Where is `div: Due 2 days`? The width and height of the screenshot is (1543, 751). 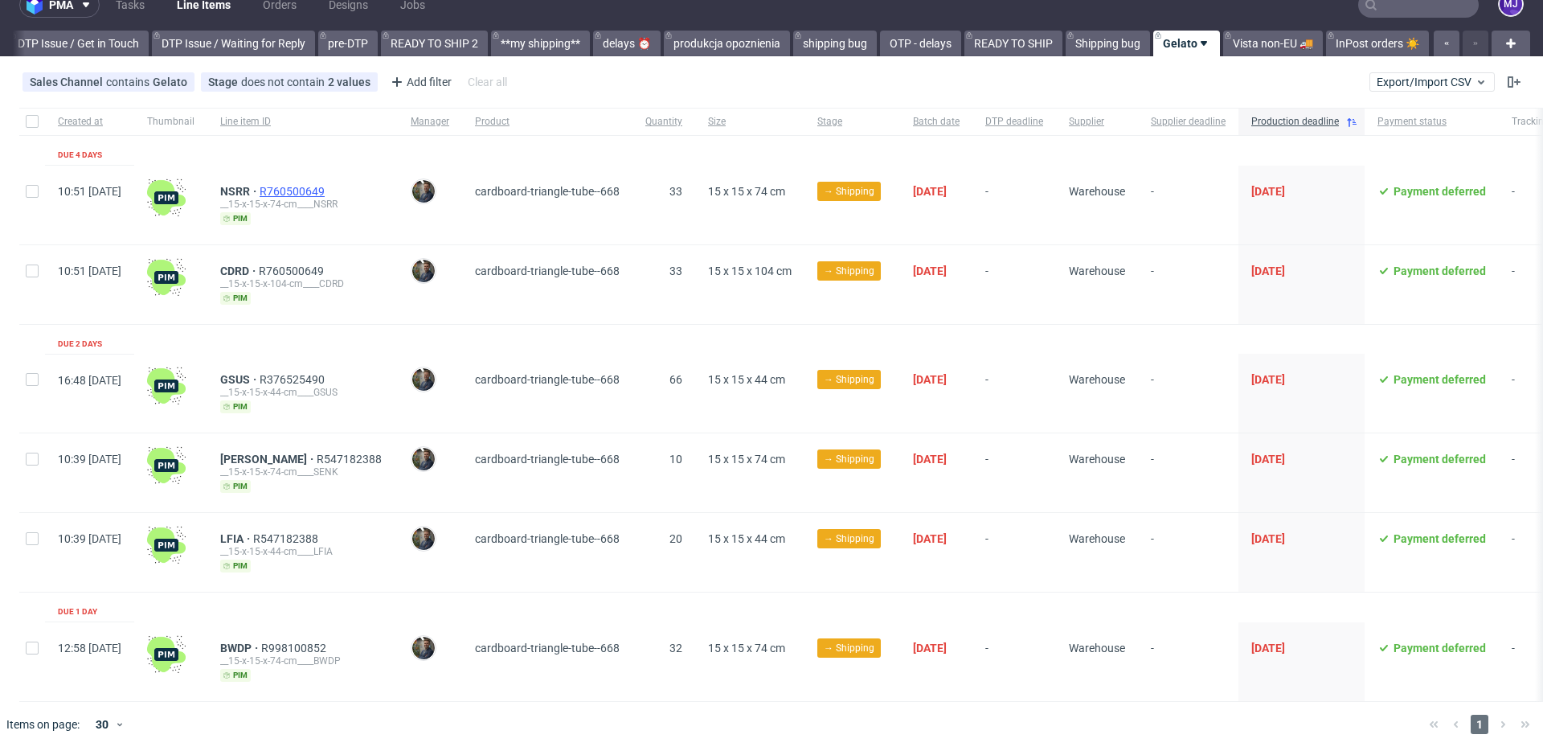
div: Due 2 days is located at coordinates (80, 344).